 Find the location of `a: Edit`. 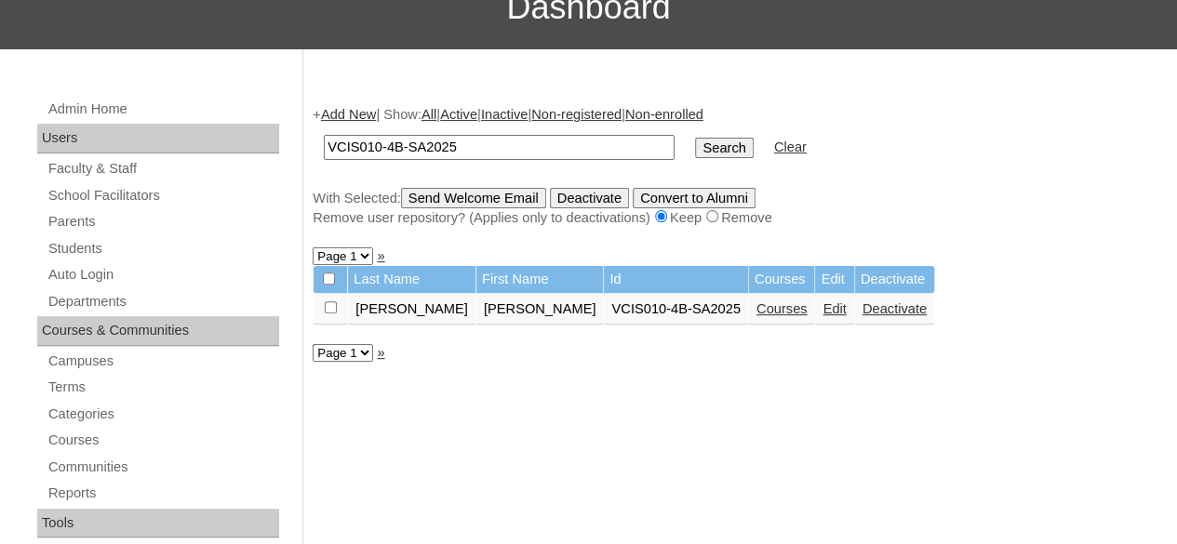

a: Edit is located at coordinates (834, 309).